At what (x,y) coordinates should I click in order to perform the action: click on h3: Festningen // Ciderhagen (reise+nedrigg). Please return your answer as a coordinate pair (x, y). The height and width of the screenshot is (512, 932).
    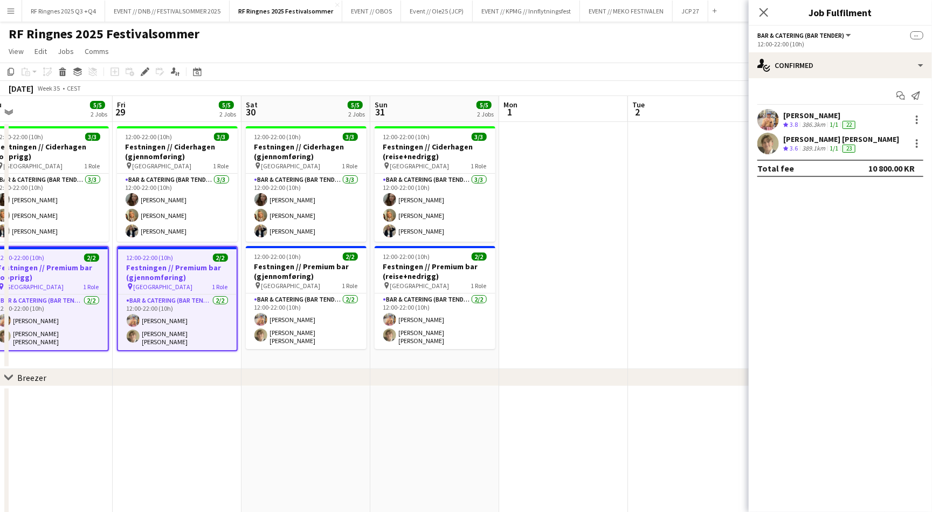
    Looking at the image, I should click on (435, 152).